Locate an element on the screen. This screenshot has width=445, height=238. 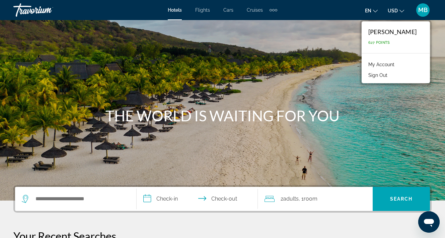
span: Cruises is located at coordinates (255, 10).